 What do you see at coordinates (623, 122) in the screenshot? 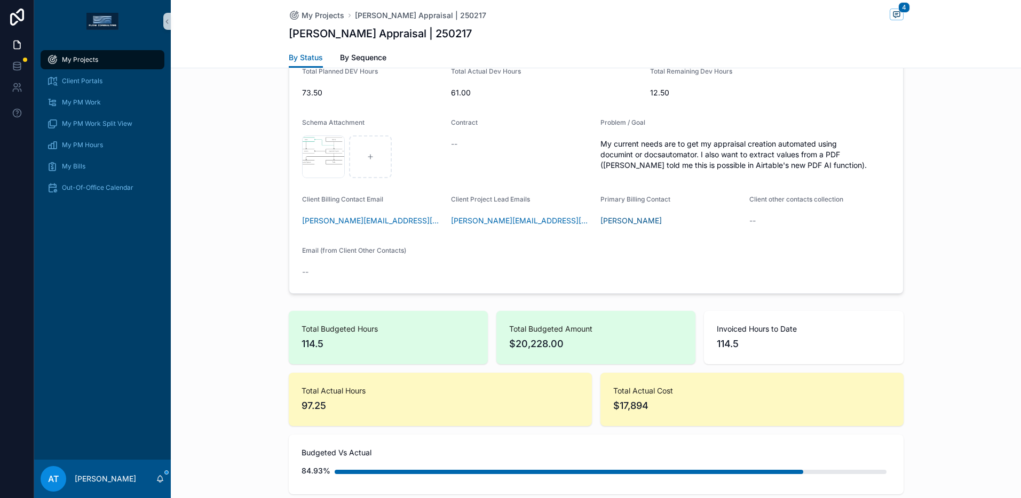
I see `span: Problem / Goal` at bounding box center [623, 122].